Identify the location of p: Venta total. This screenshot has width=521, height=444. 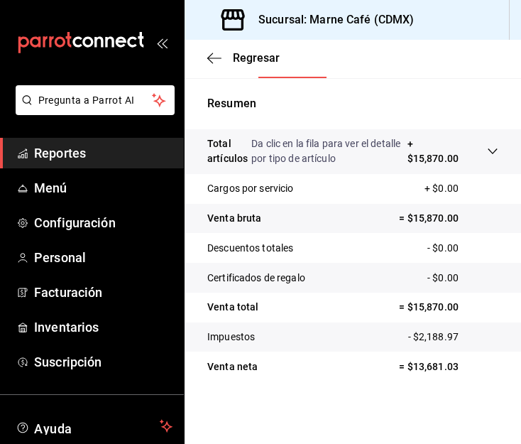
(233, 307).